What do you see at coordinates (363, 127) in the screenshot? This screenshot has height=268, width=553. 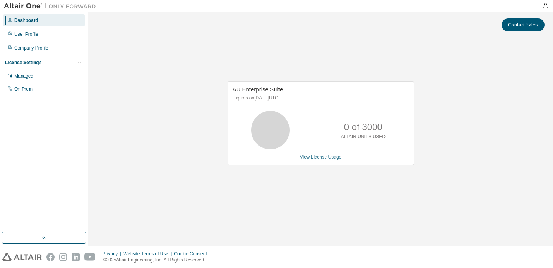 I see `p: 0 of 3000` at bounding box center [363, 127].